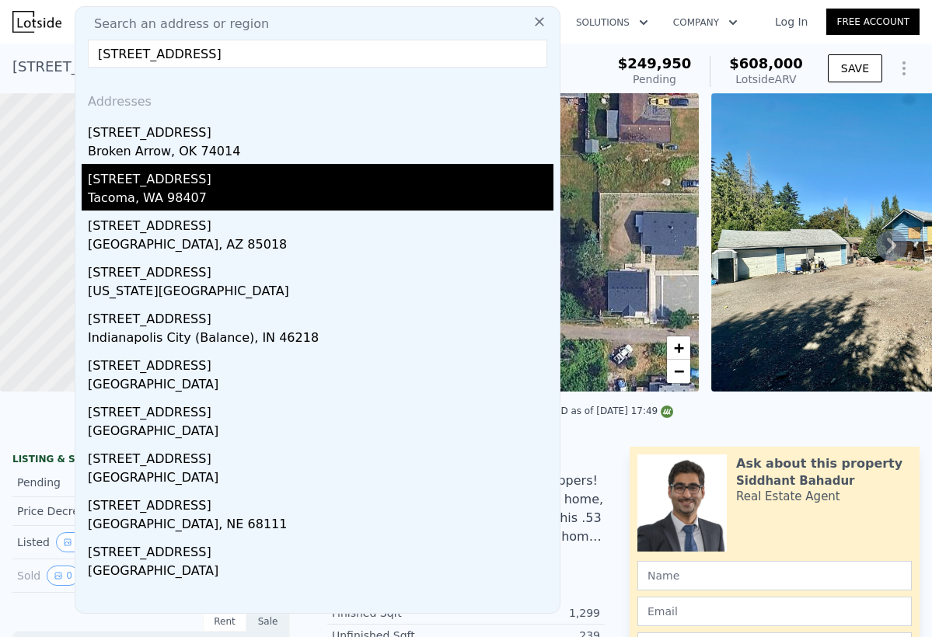  I want to click on div: Sold, so click(78, 576).